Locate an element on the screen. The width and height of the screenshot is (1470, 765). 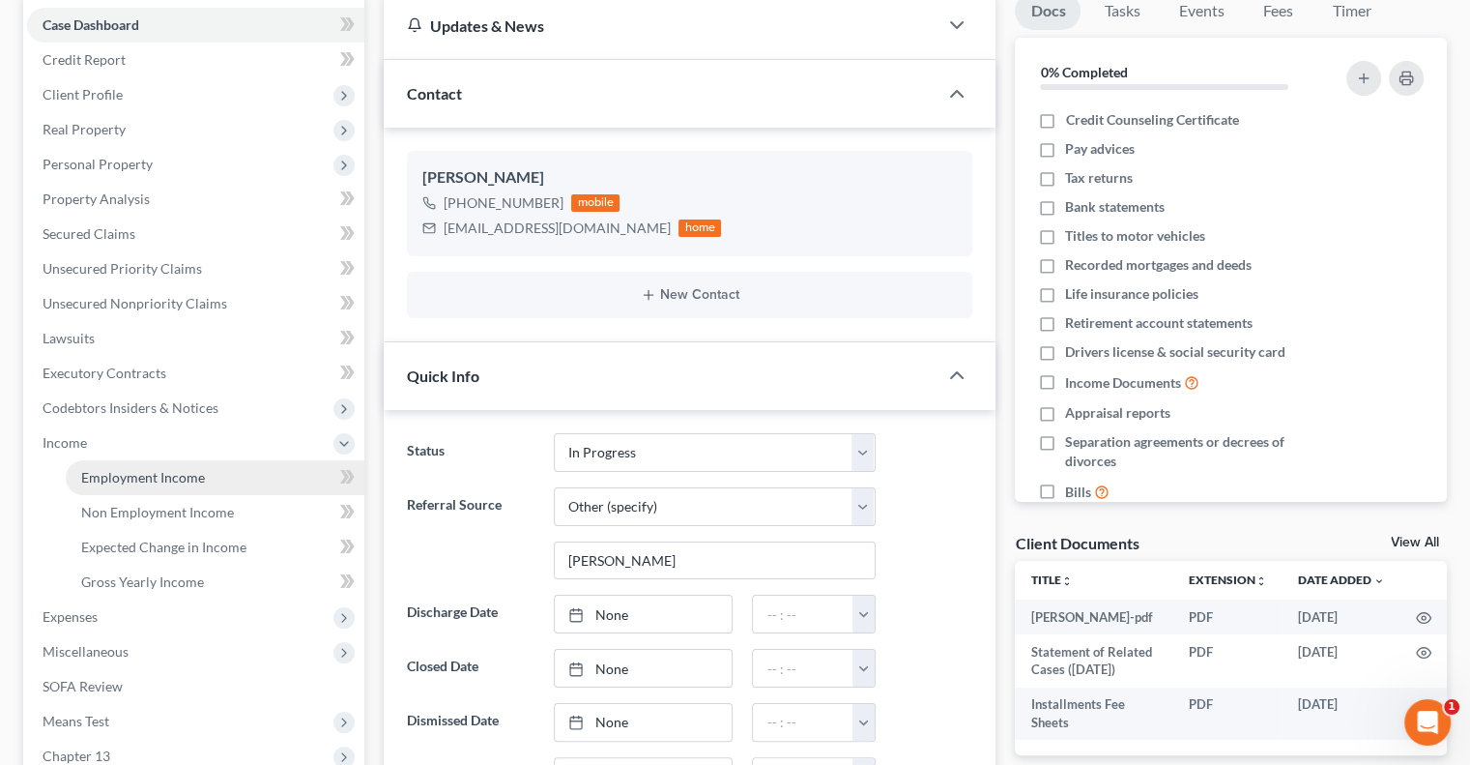
span: Lawsuits is located at coordinates (69, 337).